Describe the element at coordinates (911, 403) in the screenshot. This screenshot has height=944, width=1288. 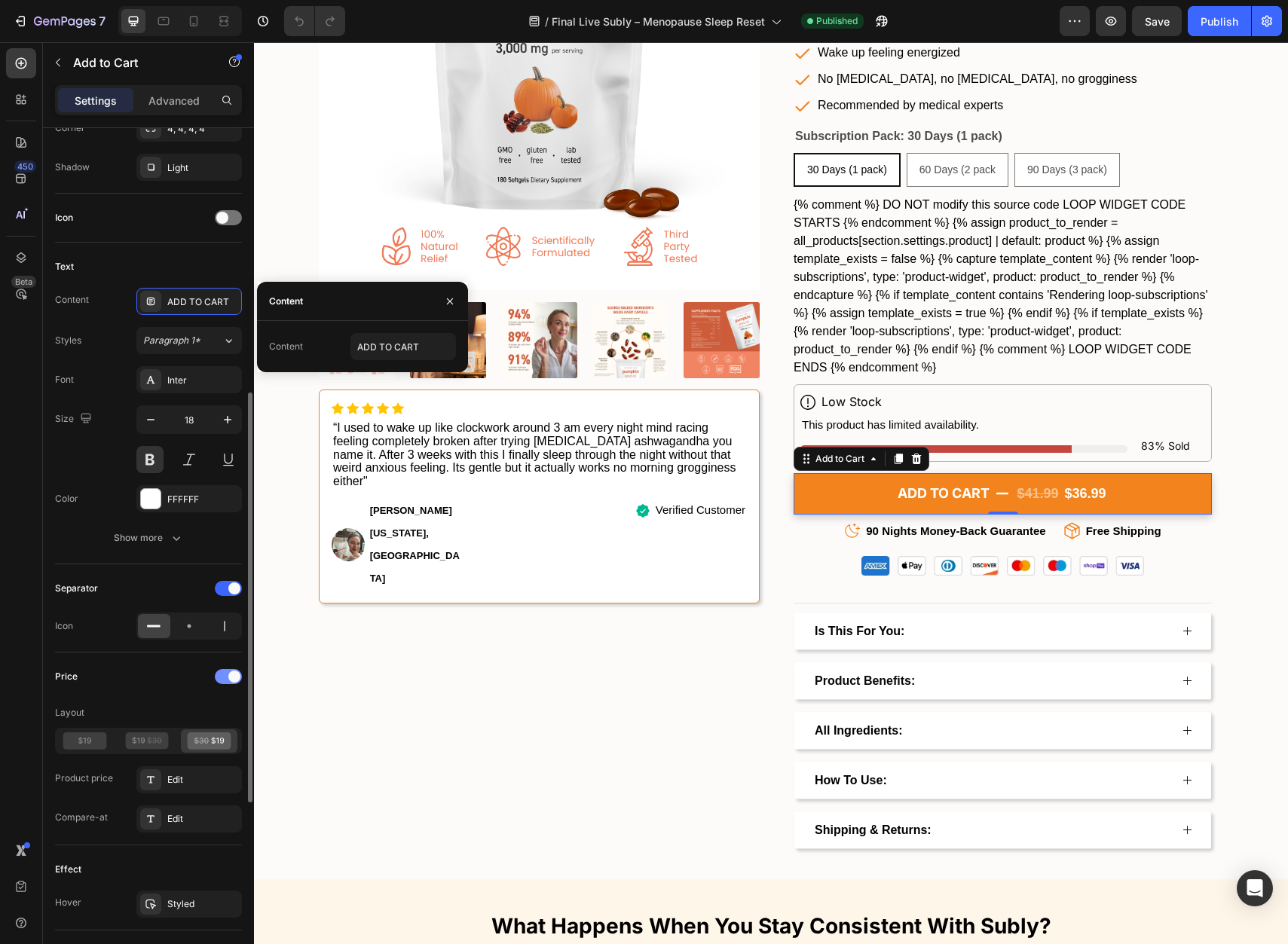
I see `span: 83% Sold` at that location.